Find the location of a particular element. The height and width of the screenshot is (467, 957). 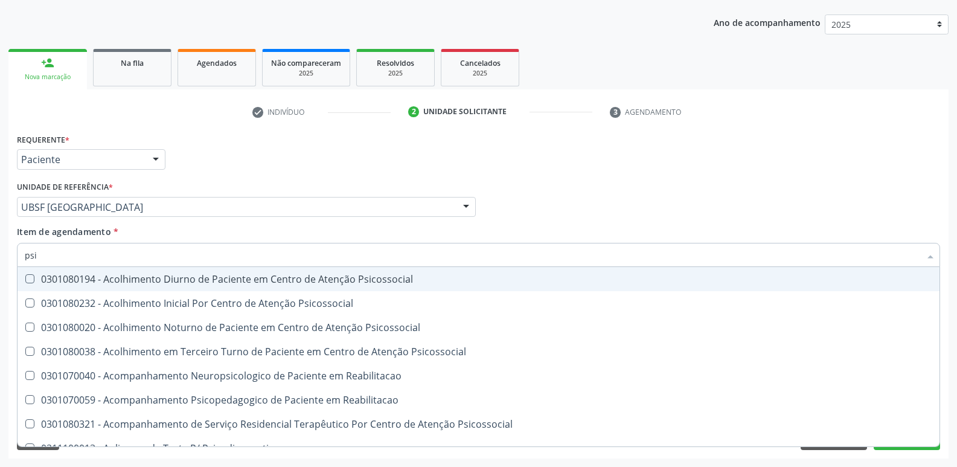

label: Unidade de referência is located at coordinates (65, 187).